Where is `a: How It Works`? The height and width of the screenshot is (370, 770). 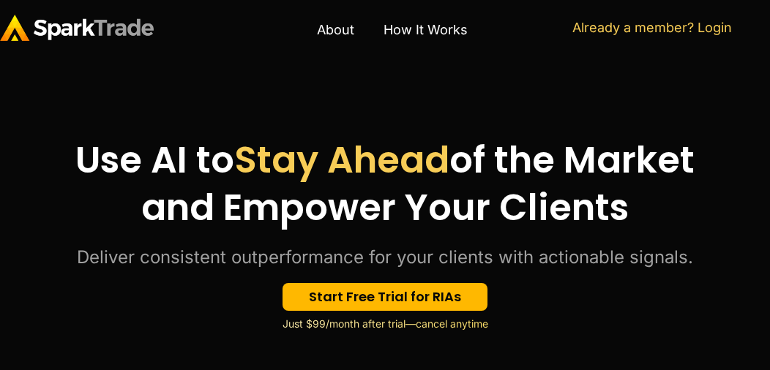
a: How It Works is located at coordinates (425, 30).